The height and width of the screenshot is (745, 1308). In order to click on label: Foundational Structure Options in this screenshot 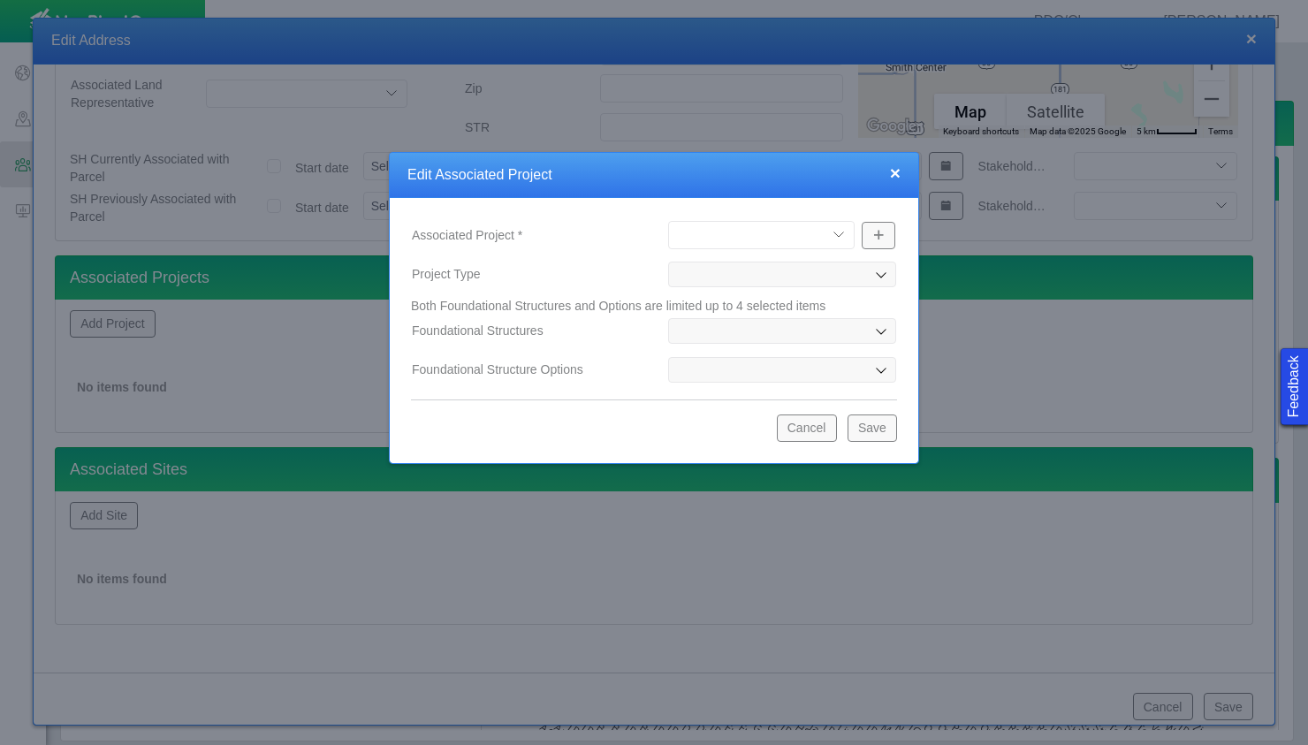, I will do `click(526, 369)`.